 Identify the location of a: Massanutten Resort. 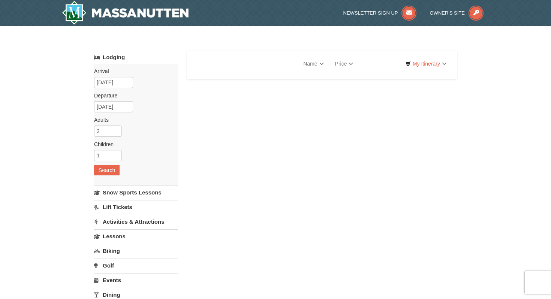
(125, 13).